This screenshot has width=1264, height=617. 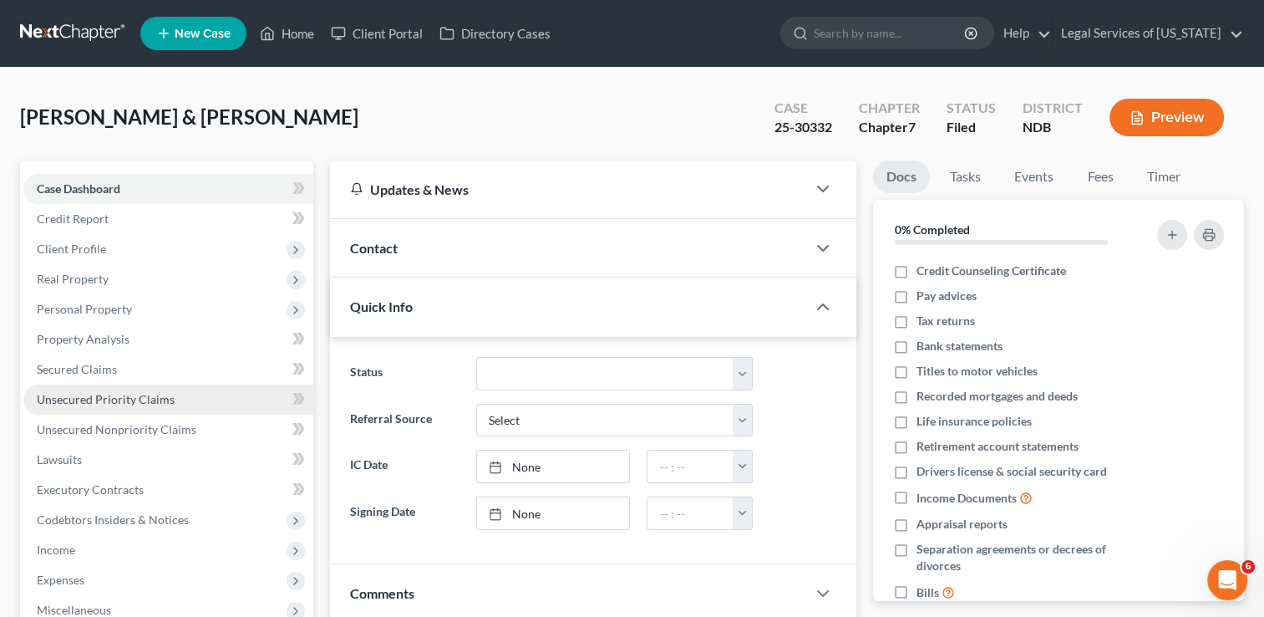 I want to click on span: Codebtors Insiders & Notices, so click(x=113, y=519).